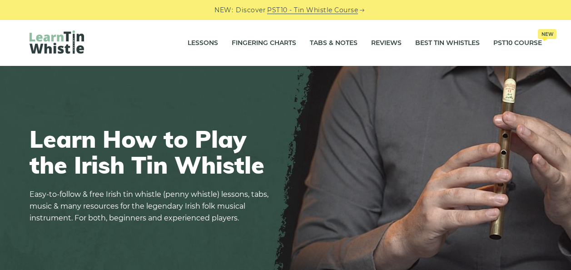 The width and height of the screenshot is (571, 270). Describe the element at coordinates (264, 43) in the screenshot. I see `a: Fingering Charts` at that location.